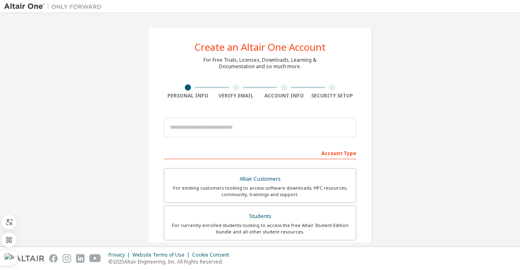 This screenshot has width=520, height=270. I want to click on div: For existing customers looking to access software downloads, HPC resources, community, trainings ..., so click(260, 191).